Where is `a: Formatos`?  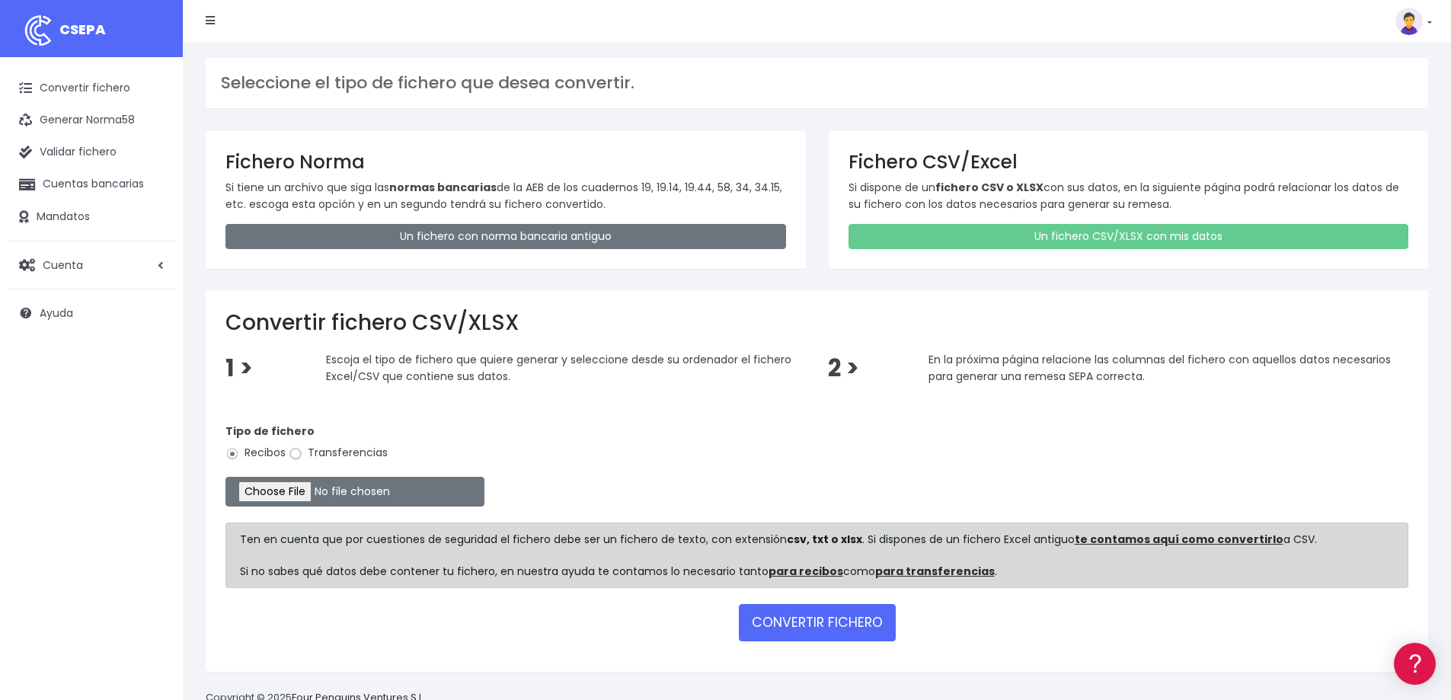 a: Formatos is located at coordinates (152, 204).